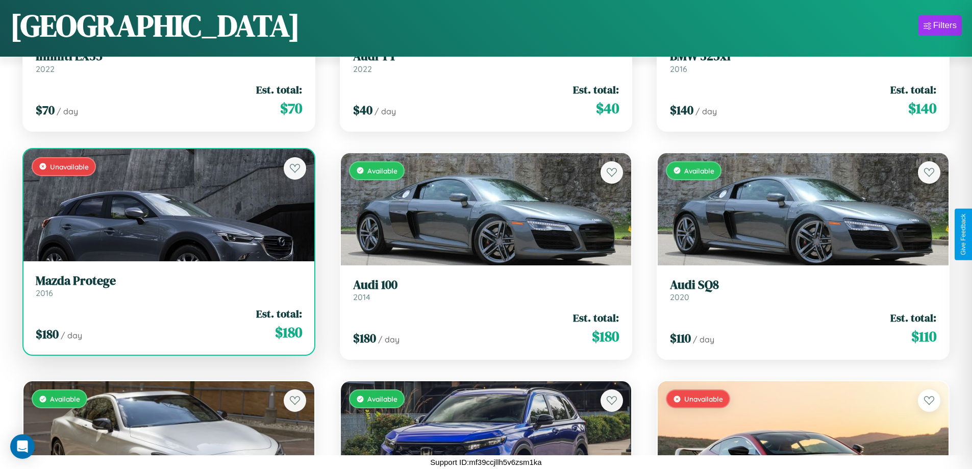 Image resolution: width=972 pixels, height=469 pixels. What do you see at coordinates (169, 56) in the screenshot?
I see `h3: Infiniti EX35` at bounding box center [169, 56].